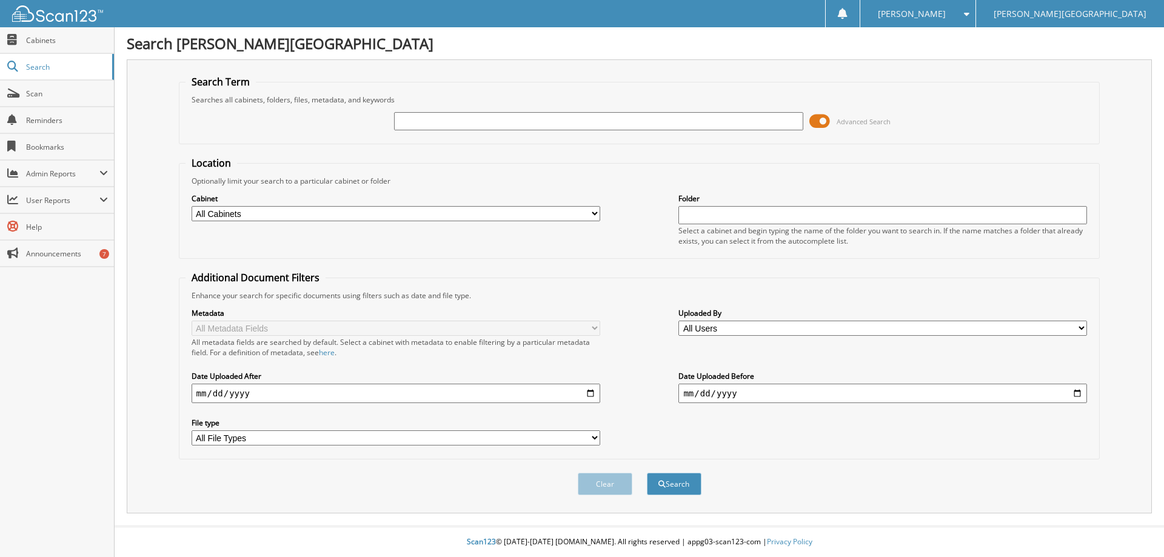 The image size is (1164, 557). I want to click on button: Search, so click(674, 484).